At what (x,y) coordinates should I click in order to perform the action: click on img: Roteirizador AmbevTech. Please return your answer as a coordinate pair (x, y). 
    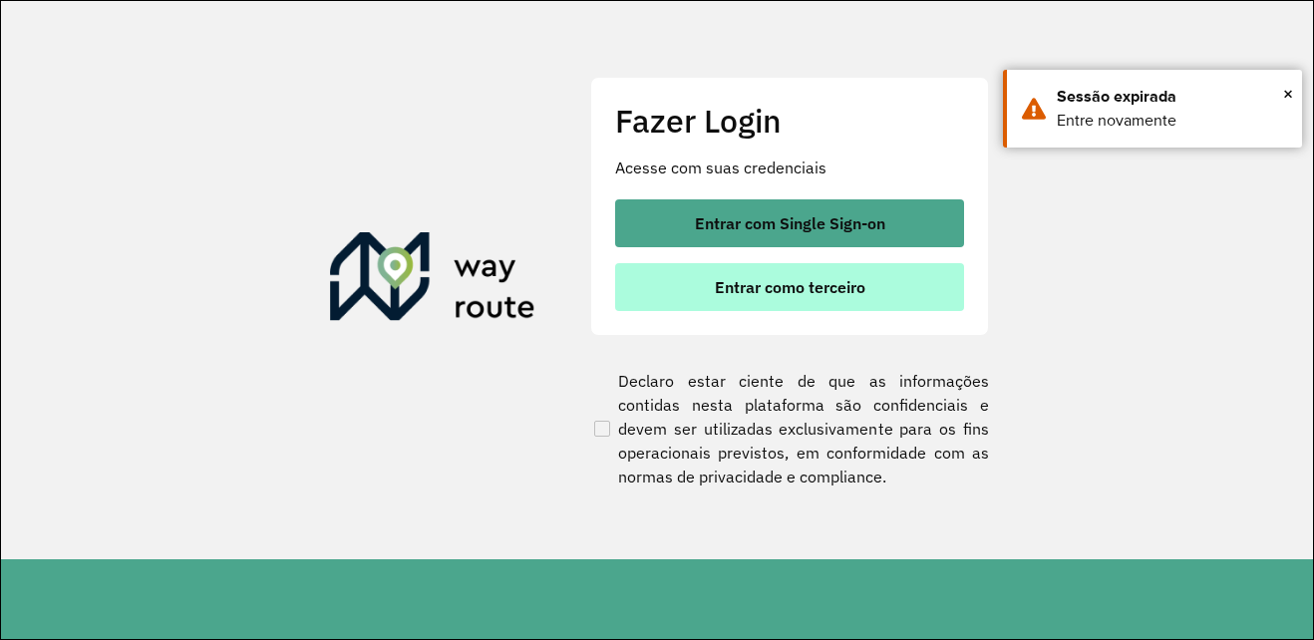
    Looking at the image, I should click on (433, 280).